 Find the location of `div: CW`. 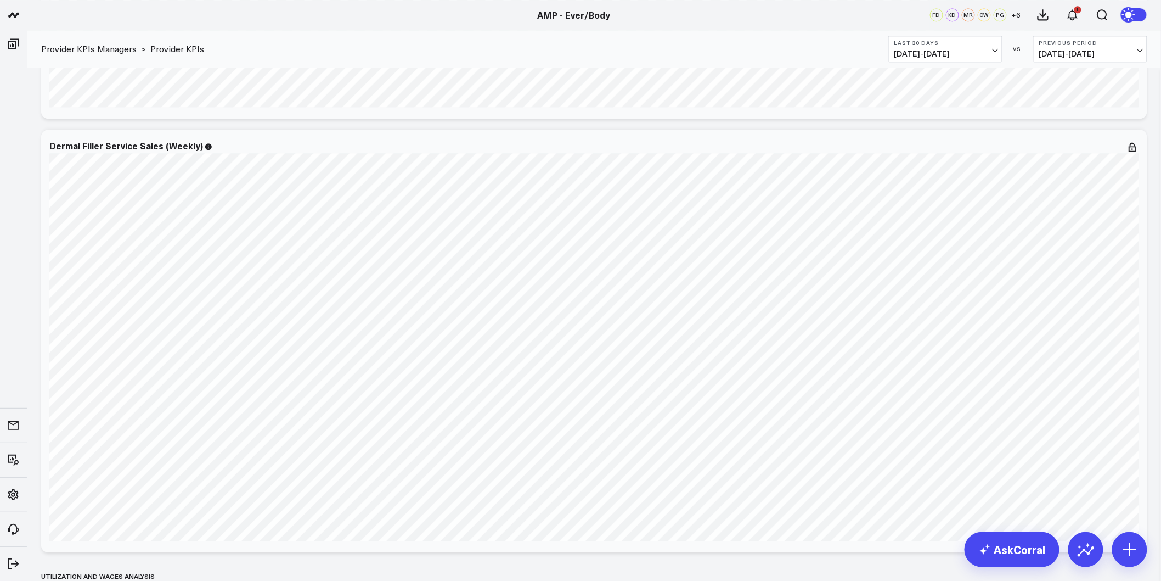

div: CW is located at coordinates (984, 15).